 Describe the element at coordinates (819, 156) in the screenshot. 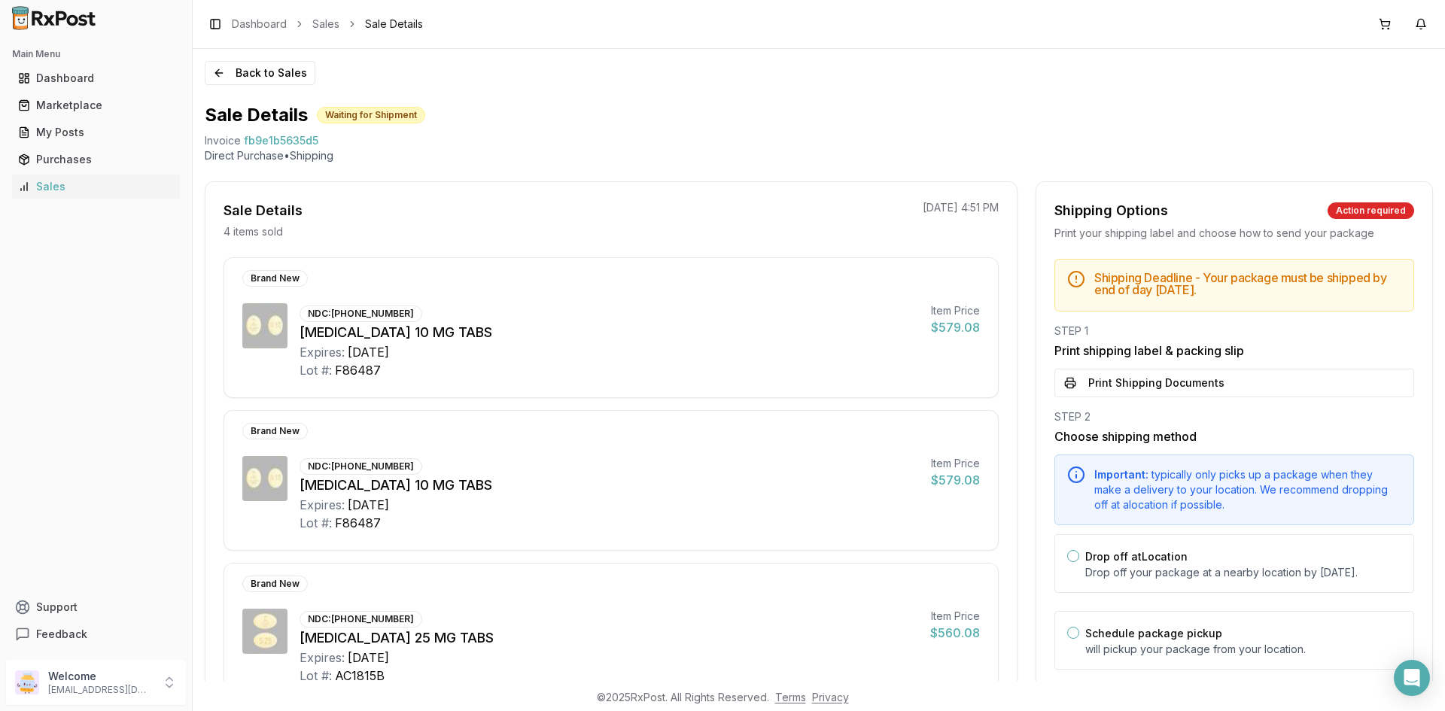

I see `p: Direct Purchase • Shipping` at that location.